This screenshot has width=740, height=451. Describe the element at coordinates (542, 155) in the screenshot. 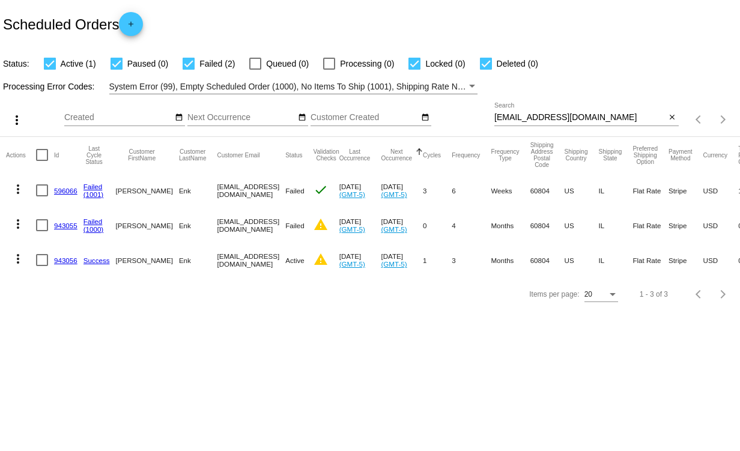

I see `button: Change sorting for ShippingPostcode` at that location.